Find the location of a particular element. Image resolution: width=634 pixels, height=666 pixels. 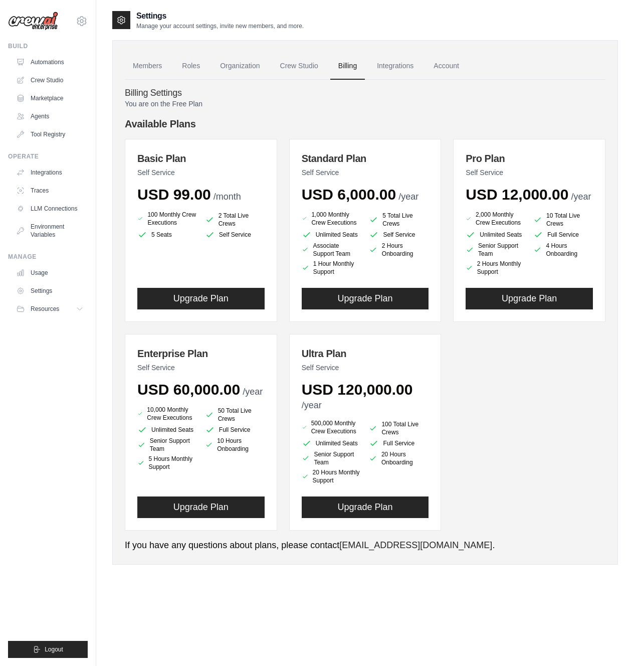

li: 100 Total Live Crews is located at coordinates (399, 428).